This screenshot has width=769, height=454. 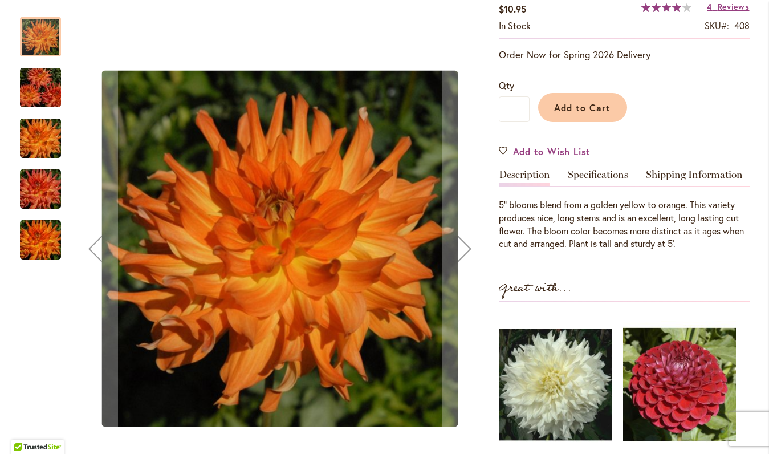 What do you see at coordinates (709, 6) in the screenshot?
I see `span: 4` at bounding box center [709, 6].